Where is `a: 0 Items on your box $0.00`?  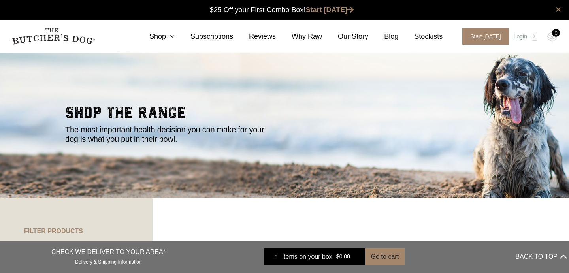
a: 0 Items on your box $0.00 is located at coordinates (315, 257).